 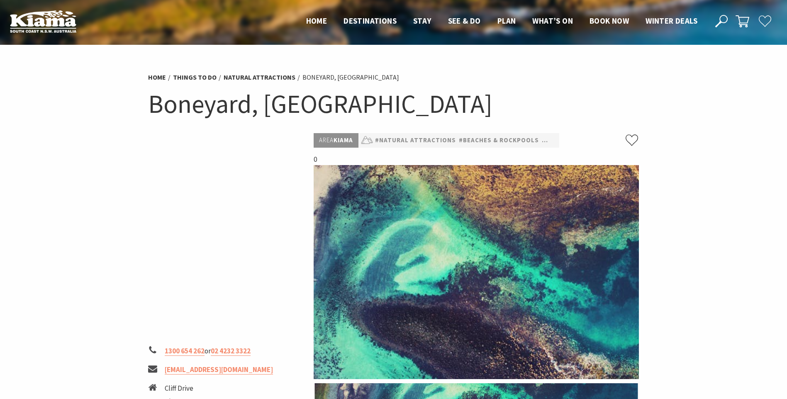 I want to click on span: Plan, so click(x=506, y=21).